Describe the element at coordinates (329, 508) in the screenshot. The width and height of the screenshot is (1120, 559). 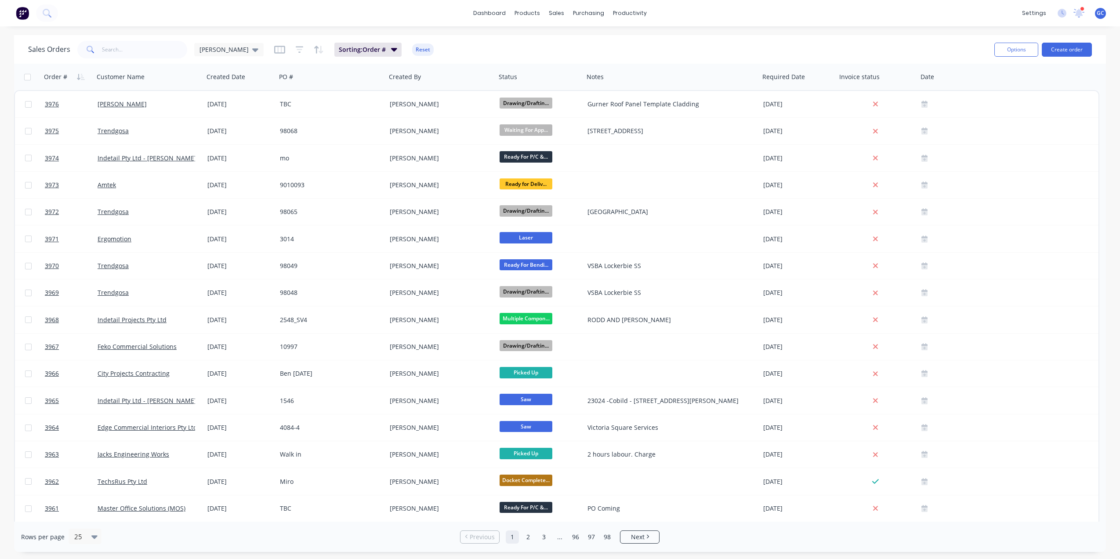
I see `div: TBC` at that location.